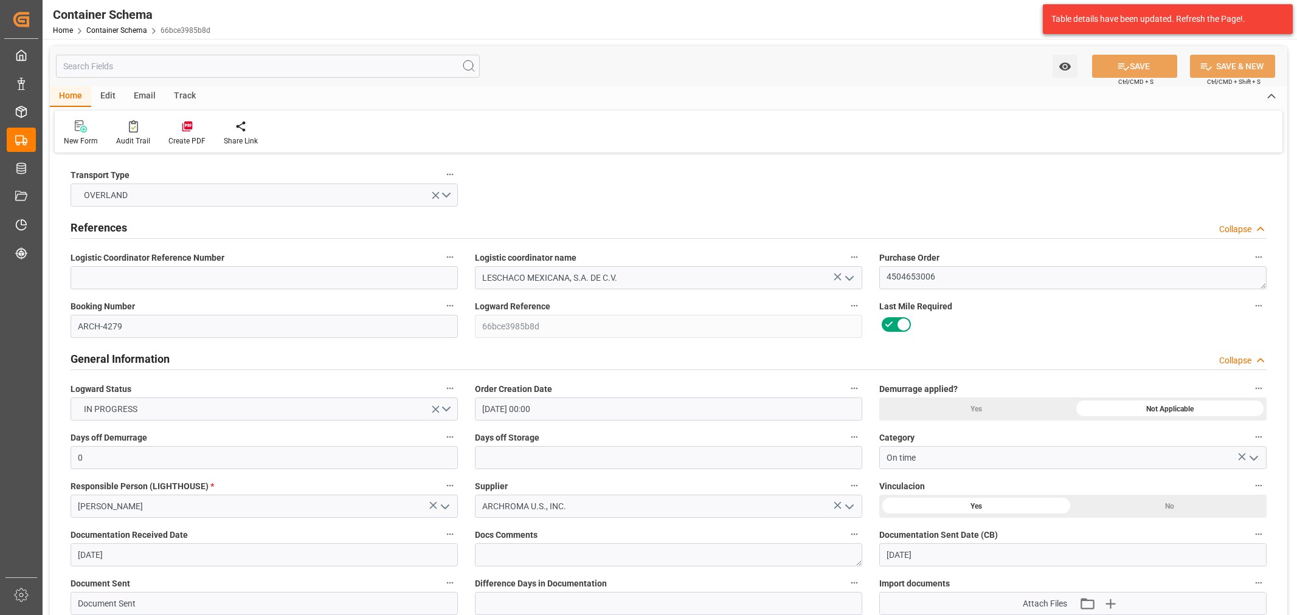 This screenshot has height=615, width=1297. What do you see at coordinates (131, 15) in the screenshot?
I see `div: Container Schema` at bounding box center [131, 15].